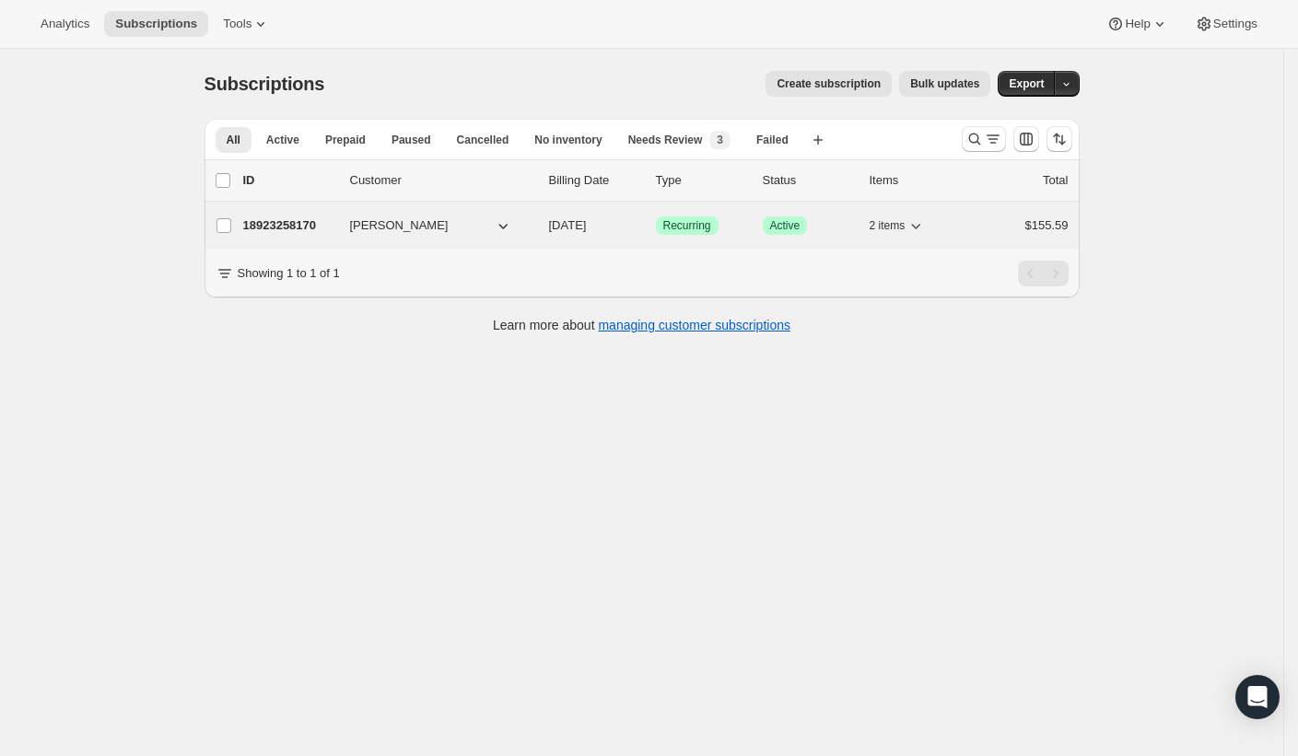 Image resolution: width=1298 pixels, height=756 pixels. What do you see at coordinates (411, 140) in the screenshot?
I see `span: Paused` at bounding box center [411, 140].